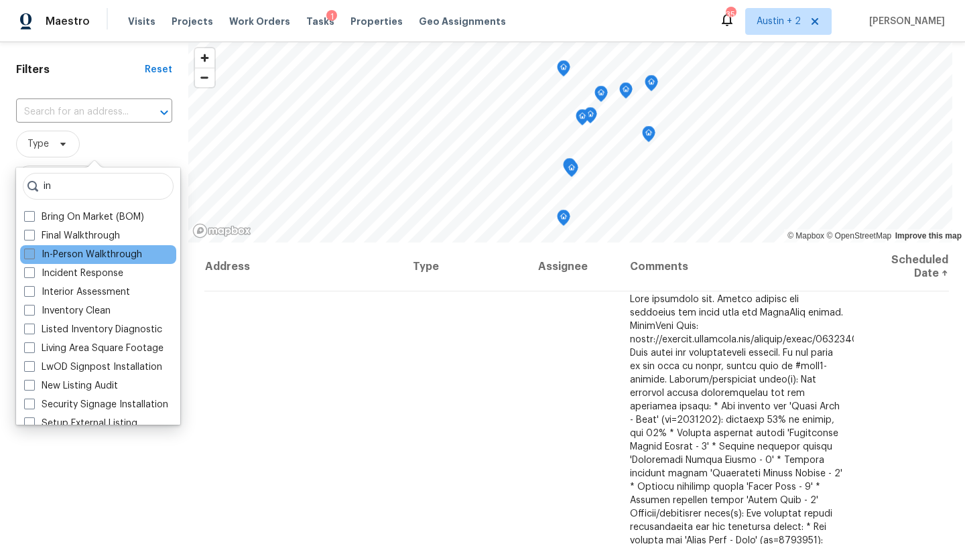 The image size is (965, 544). I want to click on span: Zoom out, so click(204, 78).